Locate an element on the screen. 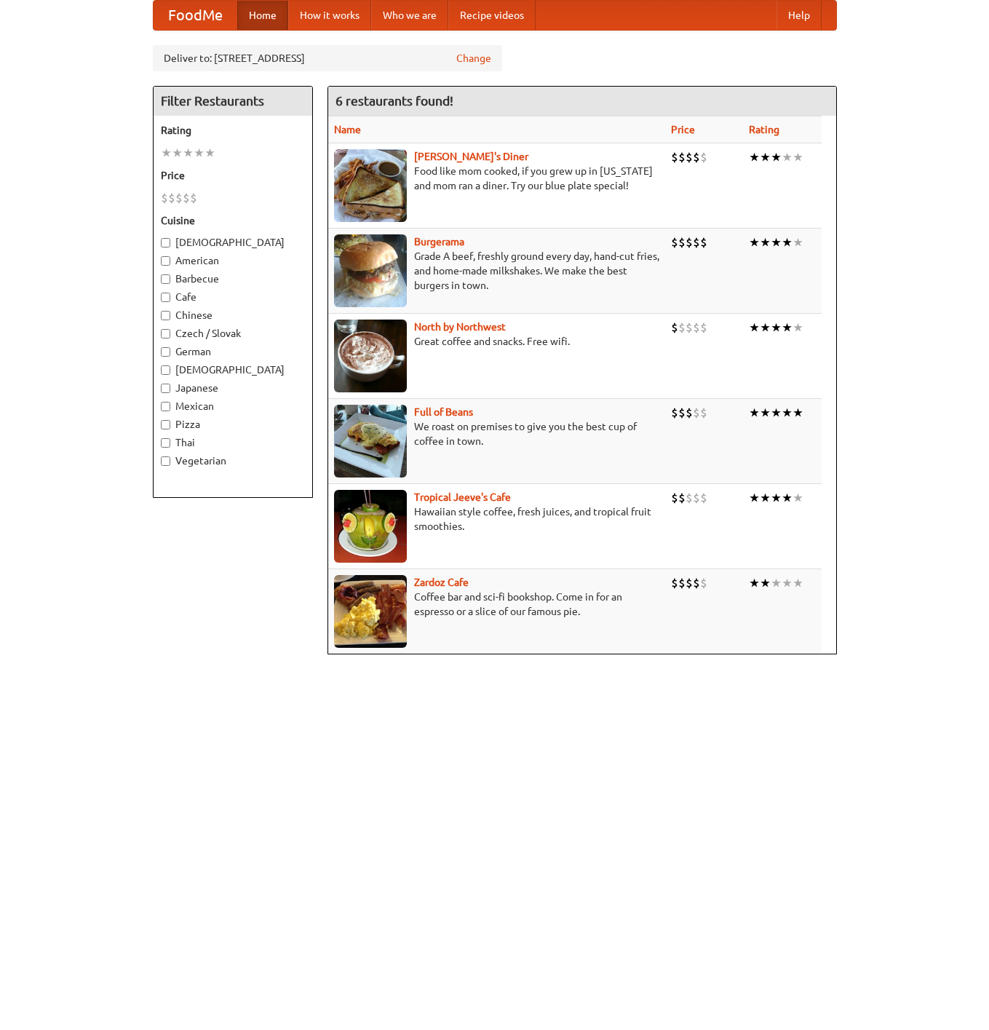  a: Home is located at coordinates (263, 15).